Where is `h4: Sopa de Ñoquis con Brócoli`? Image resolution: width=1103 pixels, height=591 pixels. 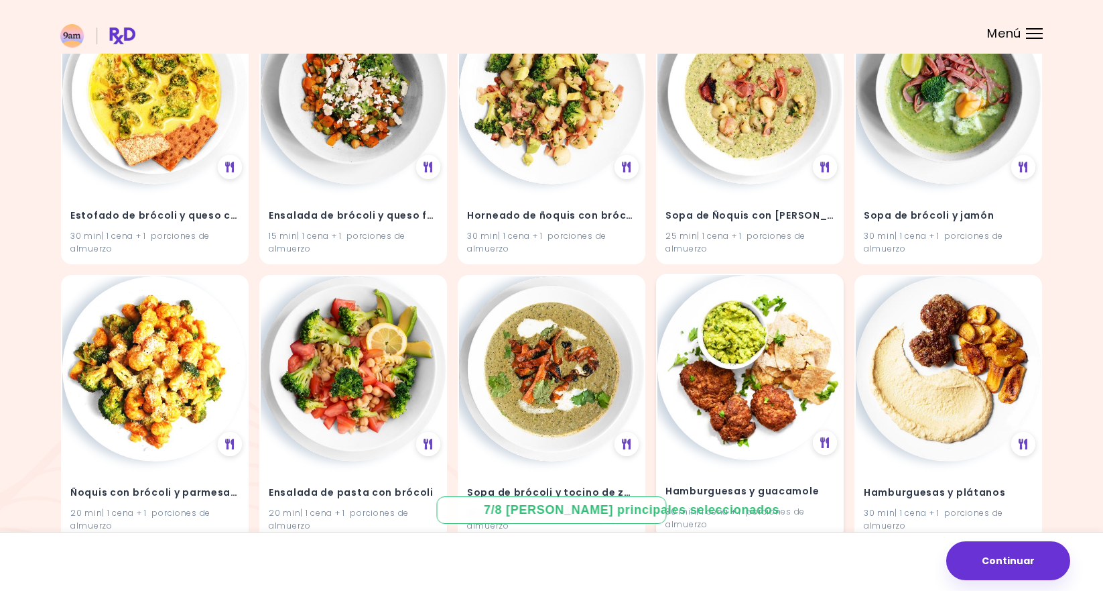 h4: Sopa de Ñoquis con Brócoli is located at coordinates (750, 216).